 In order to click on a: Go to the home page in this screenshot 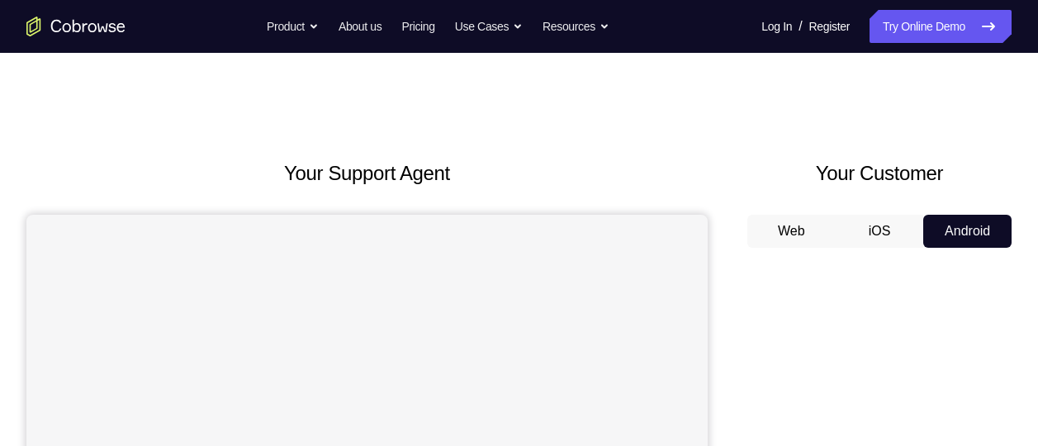, I will do `click(76, 26)`.